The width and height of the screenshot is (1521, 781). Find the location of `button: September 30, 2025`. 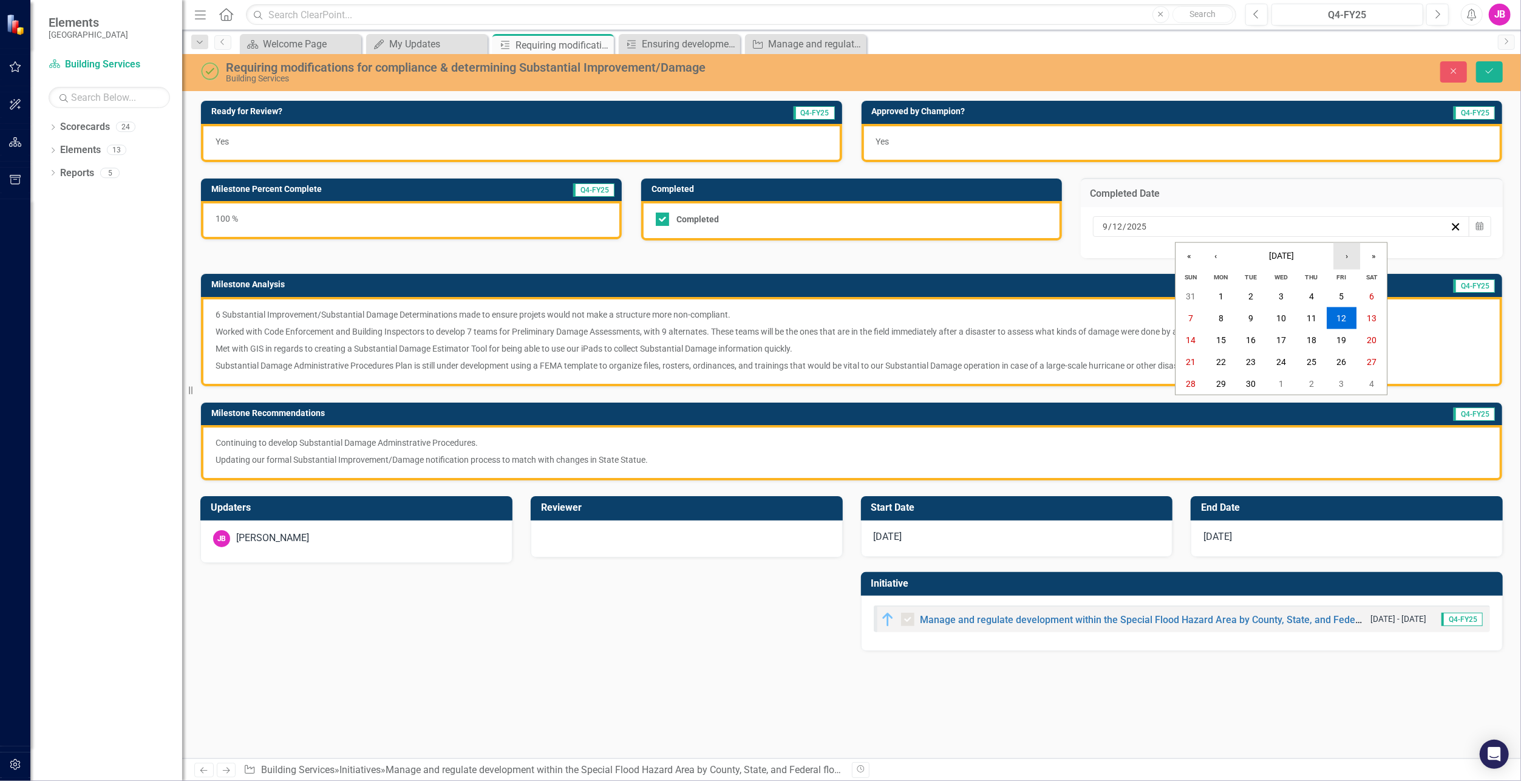

button: September 30, 2025 is located at coordinates (1252, 384).